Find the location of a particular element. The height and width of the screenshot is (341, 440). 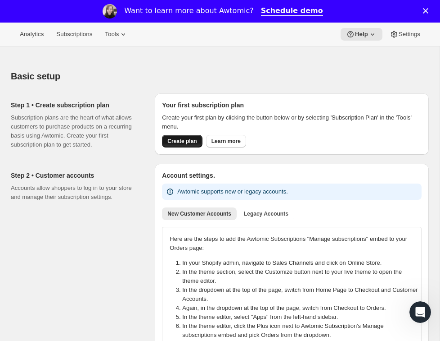

a: Learn more is located at coordinates (226, 141).